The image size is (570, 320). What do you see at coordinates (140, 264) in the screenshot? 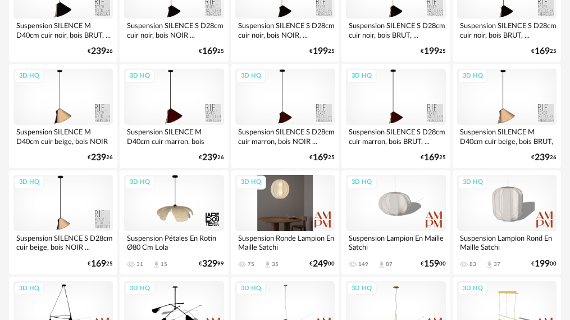
I see `div: 31` at bounding box center [140, 264].